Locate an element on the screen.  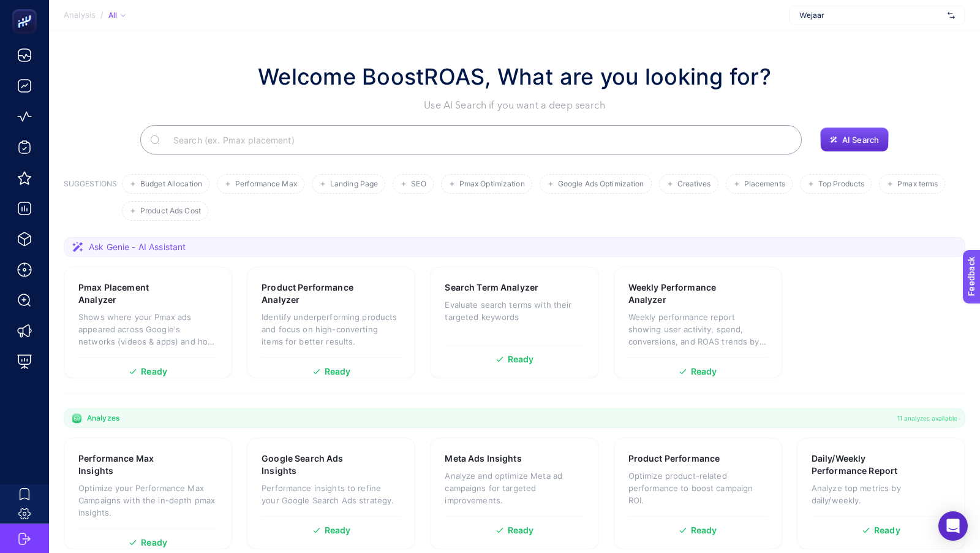
p: Evaluate search terms with their targeted keywords is located at coordinates (514, 311).